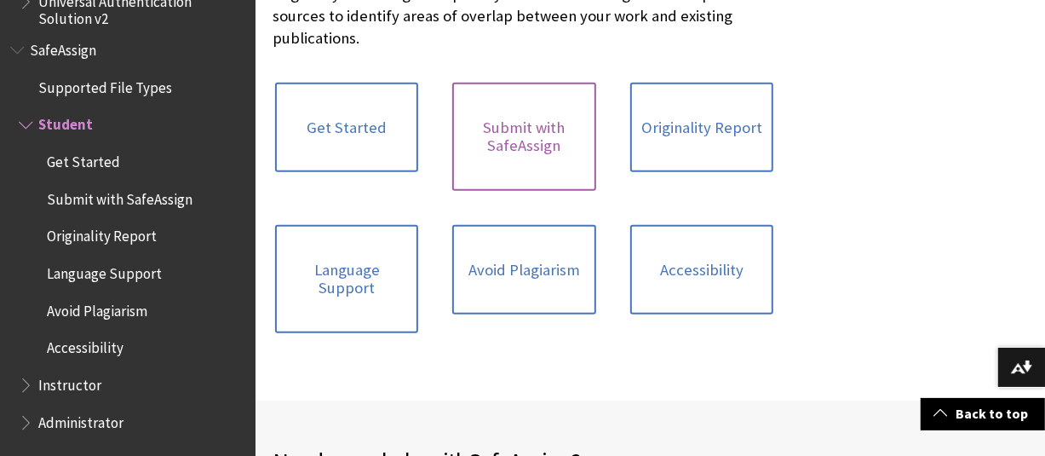 Image resolution: width=1045 pixels, height=456 pixels. I want to click on a: Get Started, so click(347, 128).